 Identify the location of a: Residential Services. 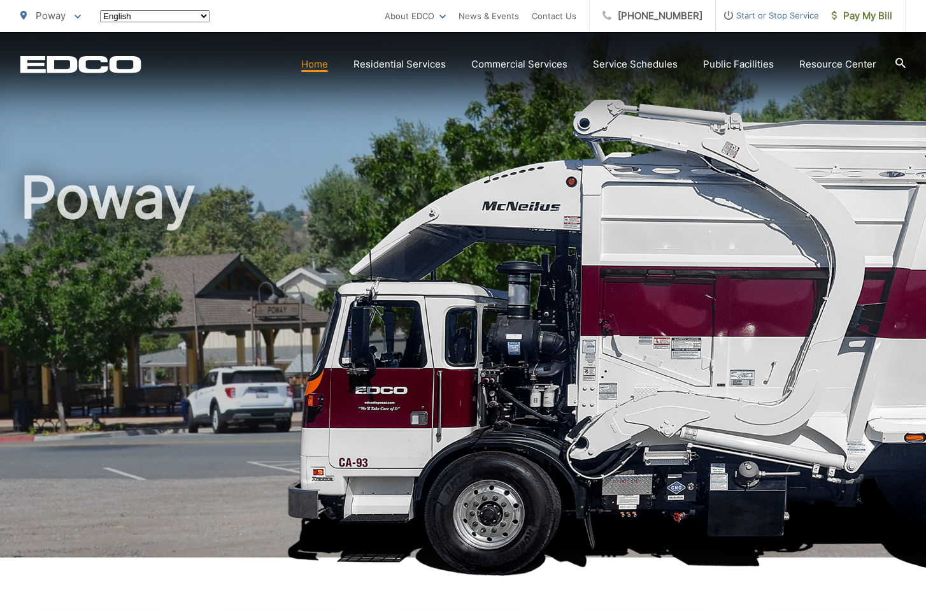
(399, 64).